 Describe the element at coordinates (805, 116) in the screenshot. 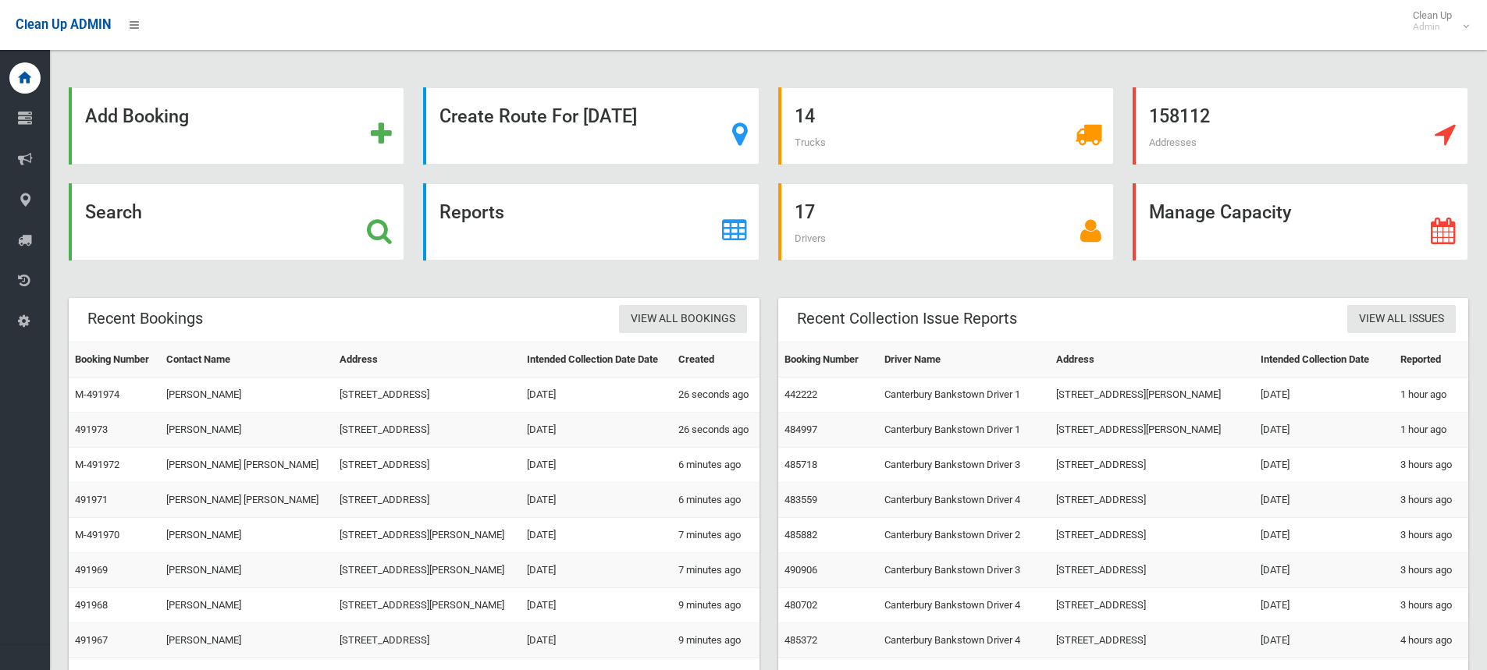

I see `strong: 14` at that location.